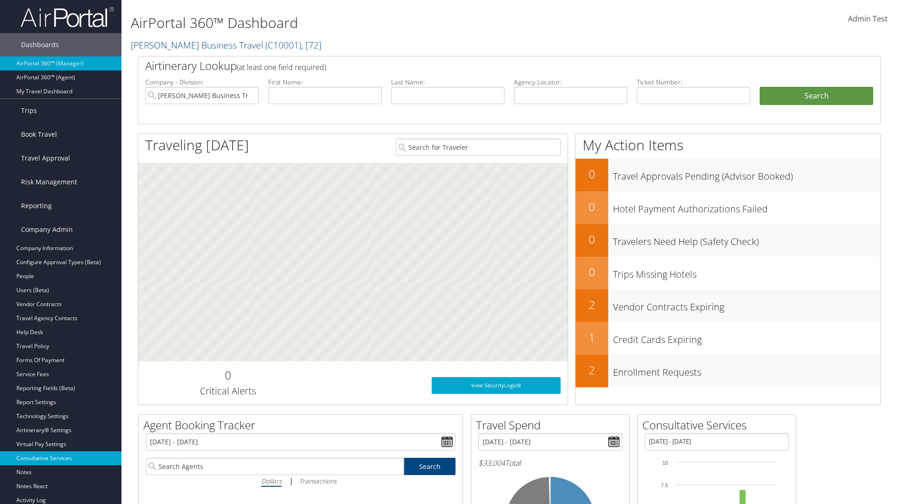 This screenshot has width=897, height=504. I want to click on h3: Enrollment Requests, so click(746, 370).